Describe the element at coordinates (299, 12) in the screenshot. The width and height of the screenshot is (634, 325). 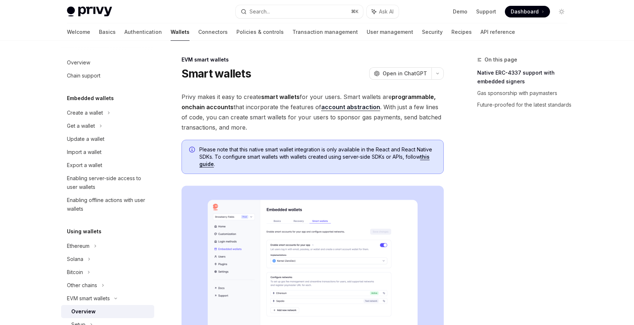
I see `button: Search...⌘K` at that location.